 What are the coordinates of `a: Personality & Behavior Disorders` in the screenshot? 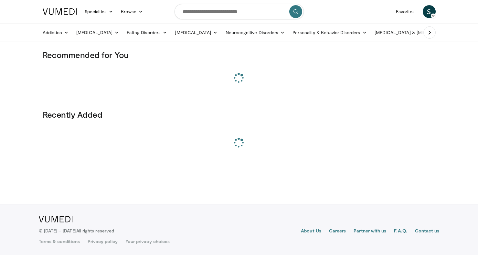 It's located at (329, 33).